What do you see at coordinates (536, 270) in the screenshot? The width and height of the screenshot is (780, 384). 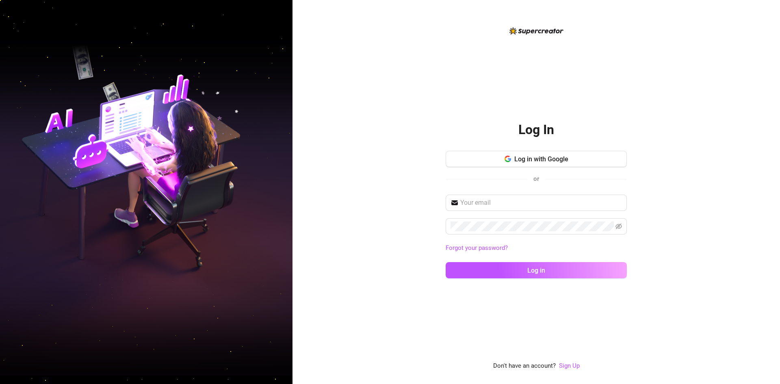 I see `button: Log in` at bounding box center [536, 270].